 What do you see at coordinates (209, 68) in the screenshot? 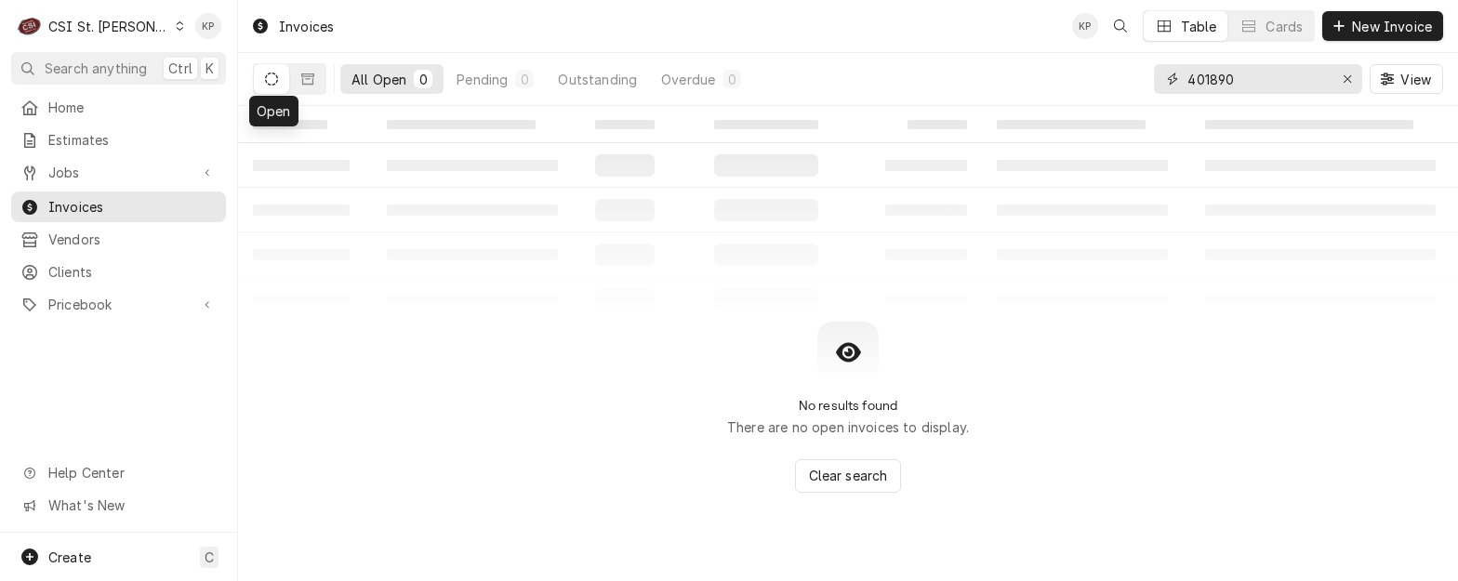
I see `span: K` at bounding box center [209, 68].